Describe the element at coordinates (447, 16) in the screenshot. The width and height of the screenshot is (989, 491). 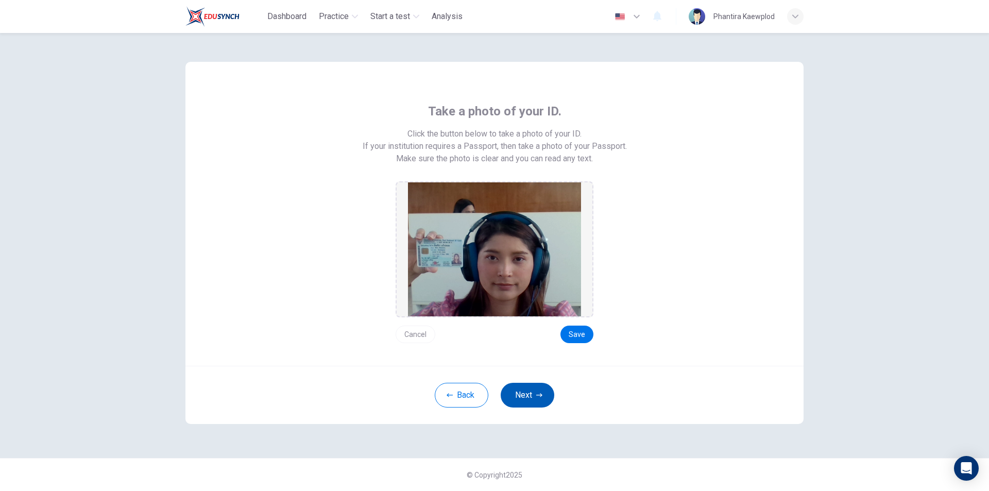
I see `a: Analysis` at that location.